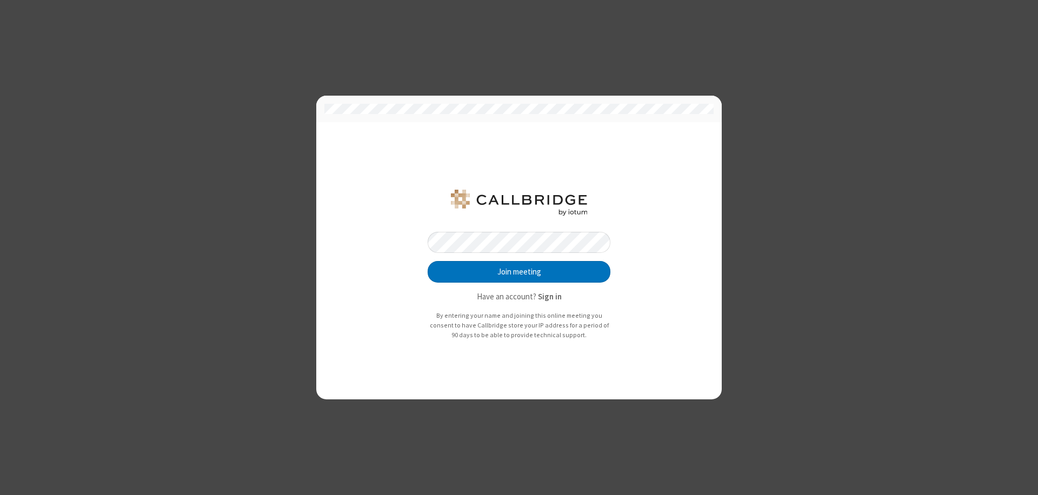  I want to click on img: QA Selenium DO NOT DELETE OR CHANGE, so click(519, 203).